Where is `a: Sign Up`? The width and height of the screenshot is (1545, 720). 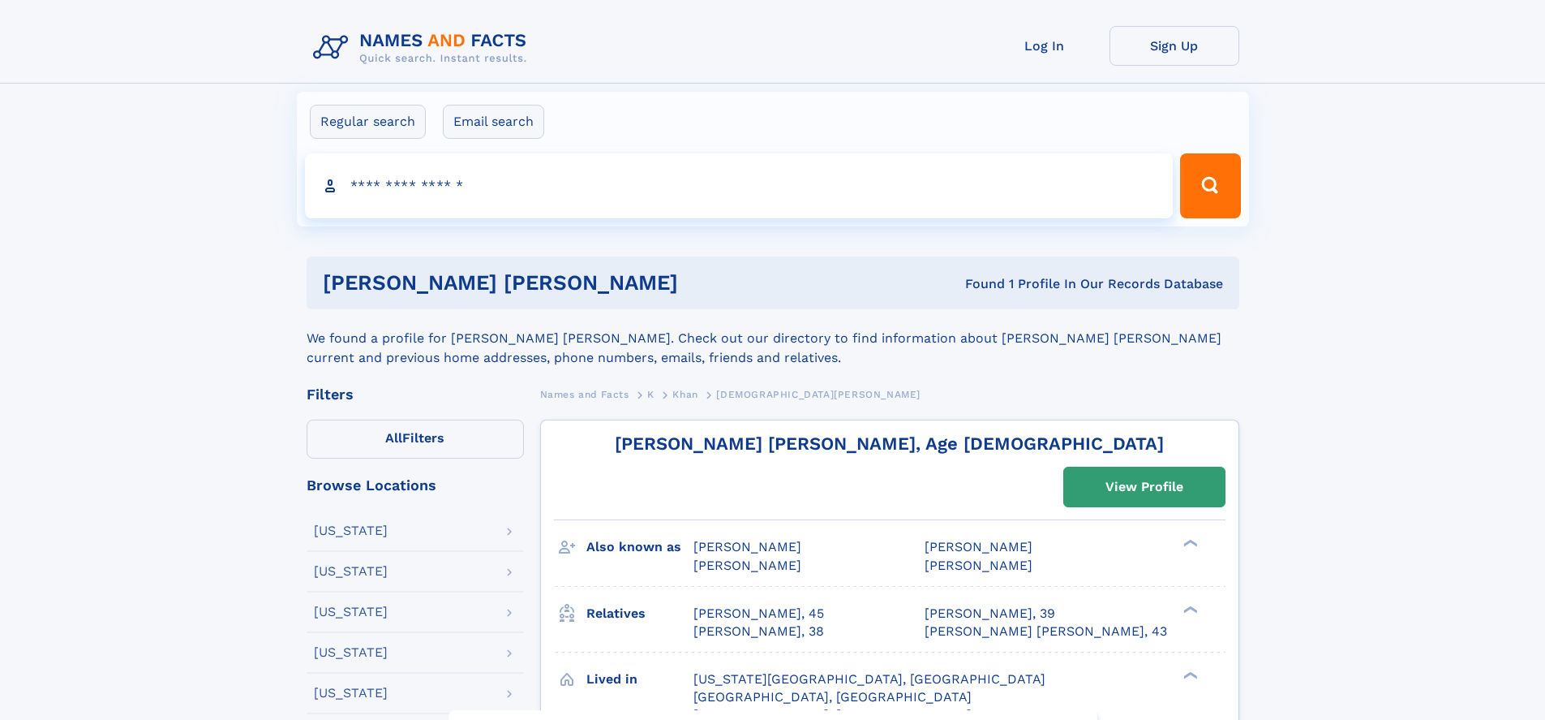 a: Sign Up is located at coordinates (1175, 45).